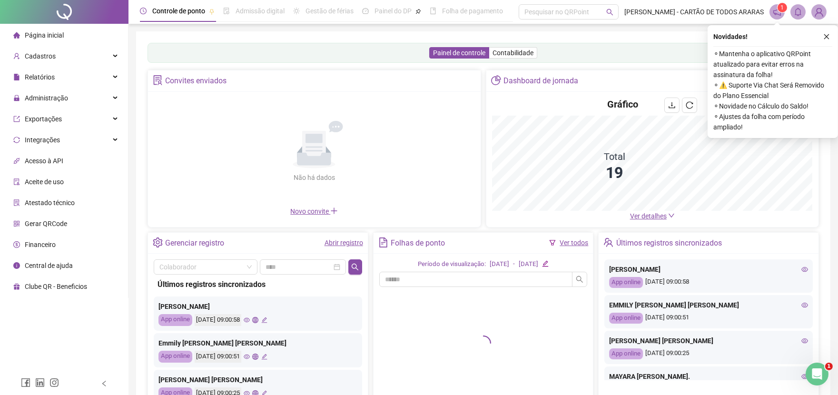 The height and width of the screenshot is (395, 838). I want to click on span: gift, so click(17, 286).